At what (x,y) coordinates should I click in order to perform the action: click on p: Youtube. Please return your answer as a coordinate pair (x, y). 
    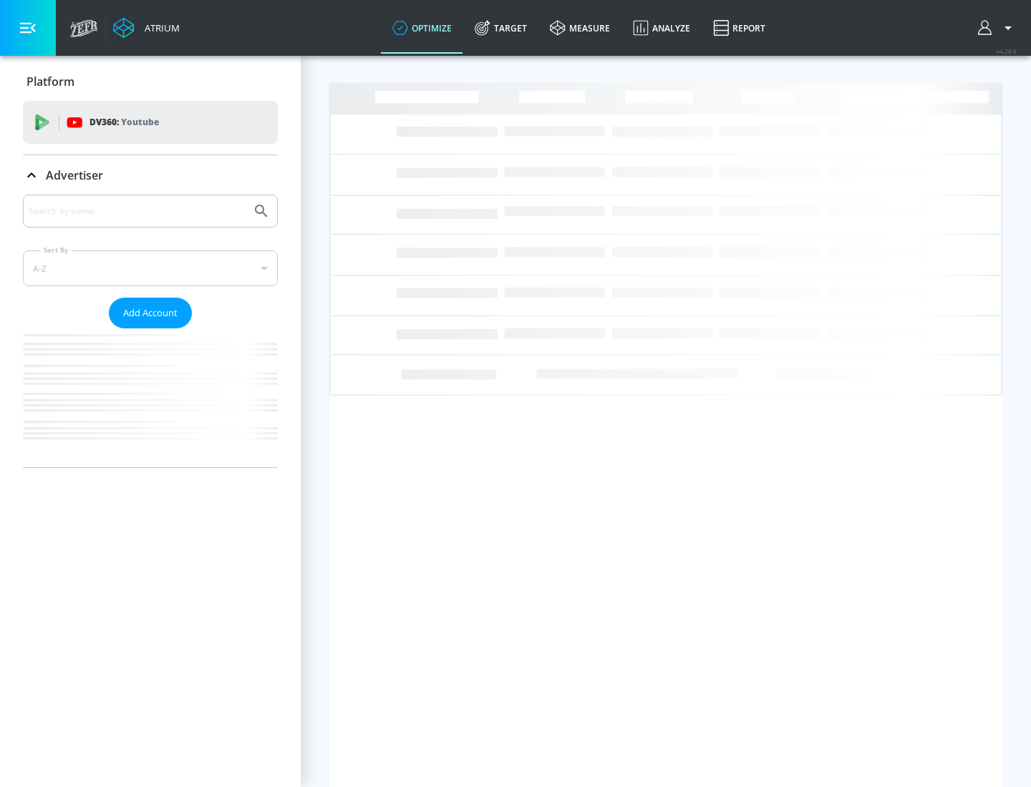
    Looking at the image, I should click on (140, 122).